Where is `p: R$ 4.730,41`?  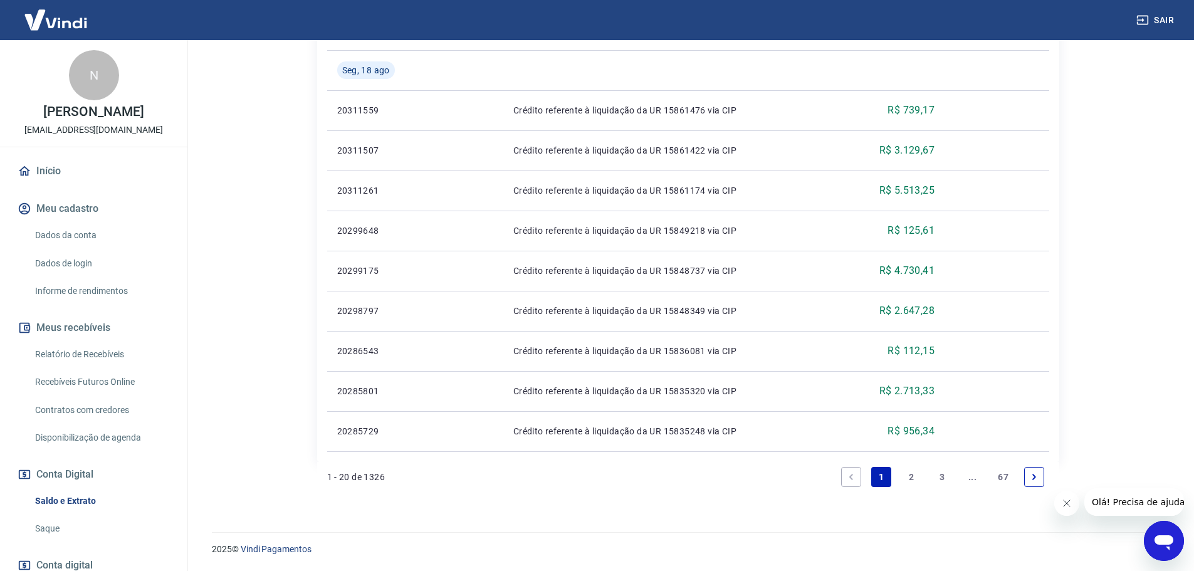
p: R$ 4.730,41 is located at coordinates (907, 271).